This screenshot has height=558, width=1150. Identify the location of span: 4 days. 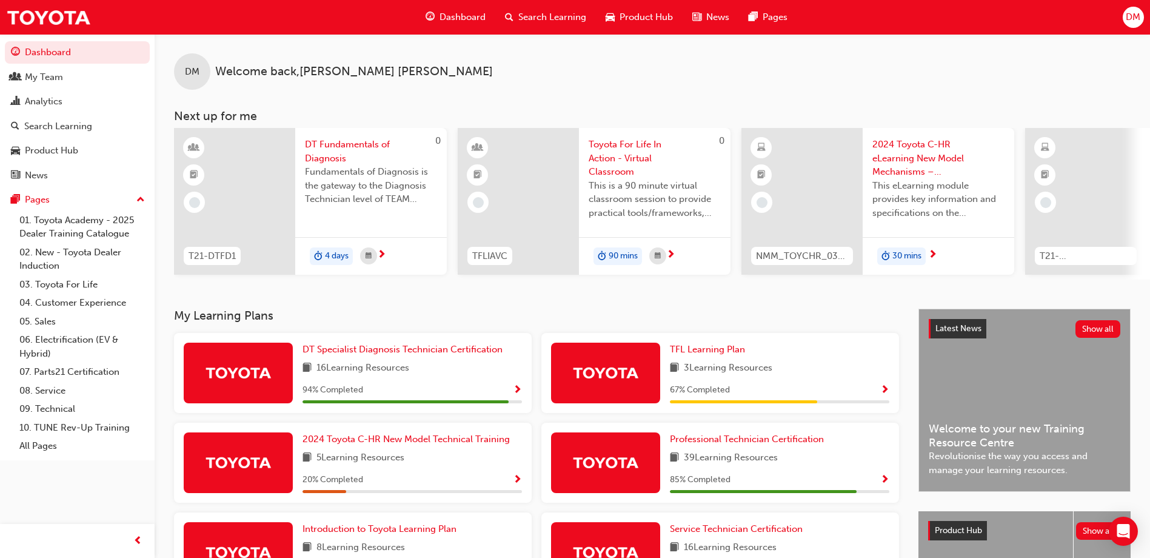
(336, 256).